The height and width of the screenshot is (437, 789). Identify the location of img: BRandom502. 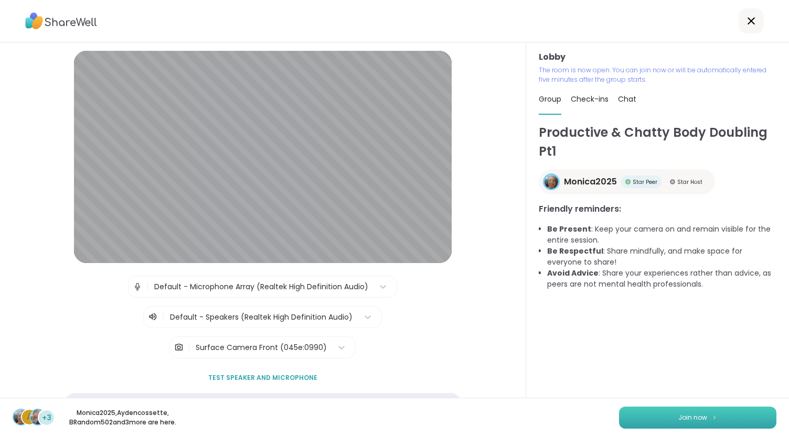
(38, 418).